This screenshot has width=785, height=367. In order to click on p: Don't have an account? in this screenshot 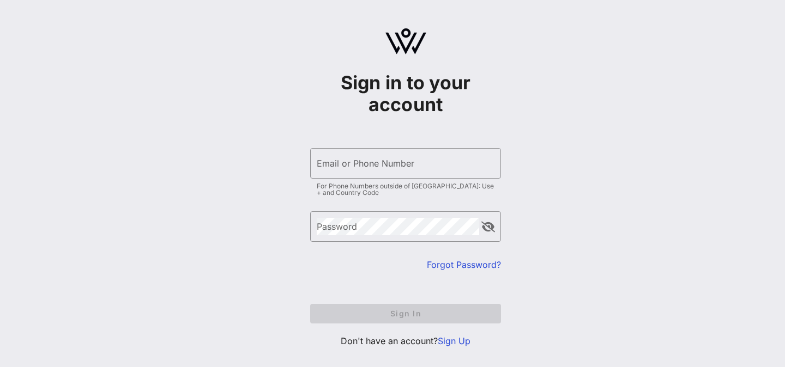, I will do `click(405, 341)`.